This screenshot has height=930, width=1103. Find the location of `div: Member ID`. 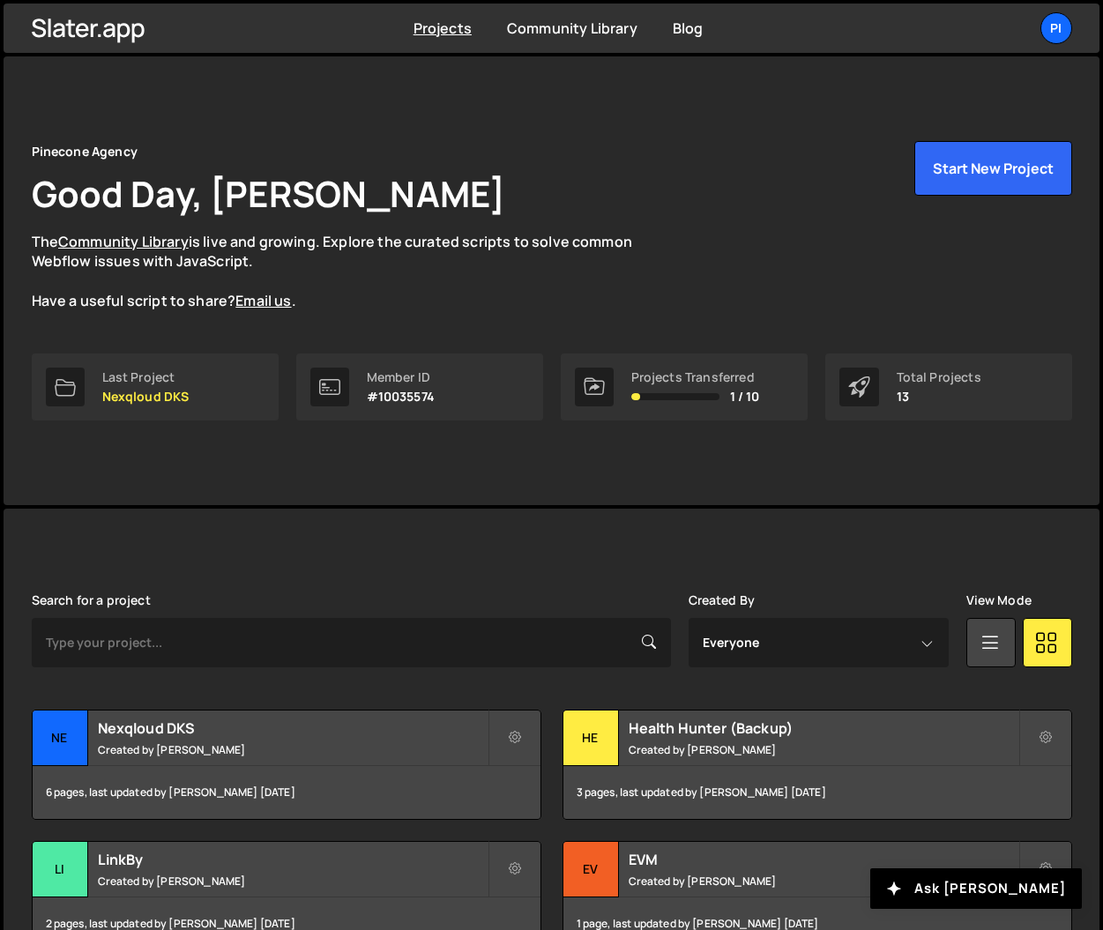

div: Member ID is located at coordinates (400, 377).